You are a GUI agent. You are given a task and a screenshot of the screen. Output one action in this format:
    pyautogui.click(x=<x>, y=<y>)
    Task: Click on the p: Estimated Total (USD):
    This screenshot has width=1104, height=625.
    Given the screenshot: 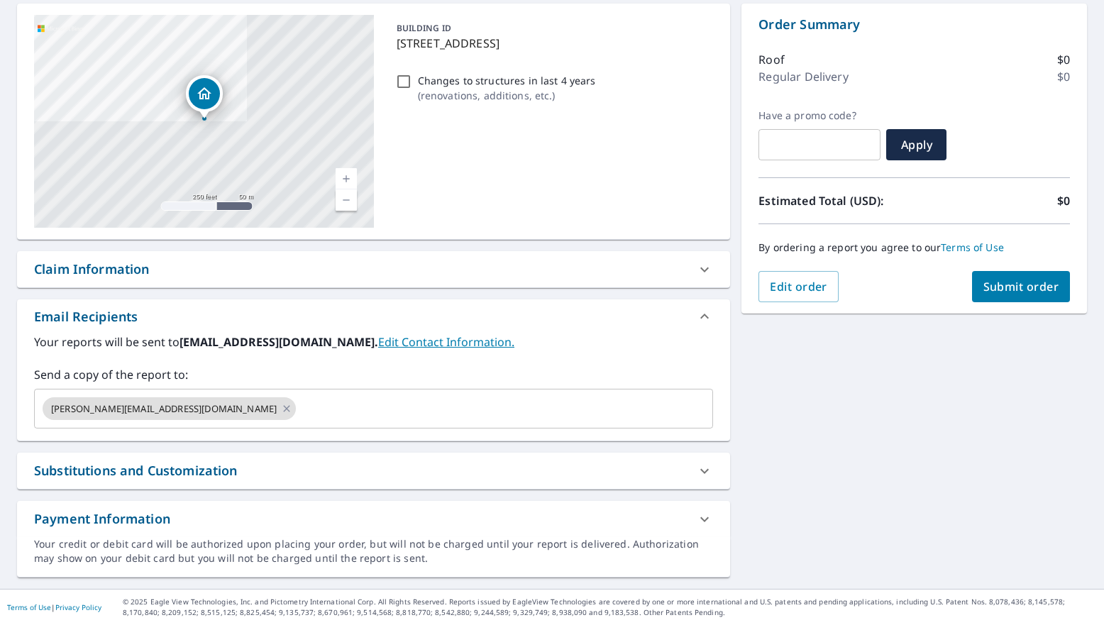 What is the action you would take?
    pyautogui.click(x=836, y=201)
    